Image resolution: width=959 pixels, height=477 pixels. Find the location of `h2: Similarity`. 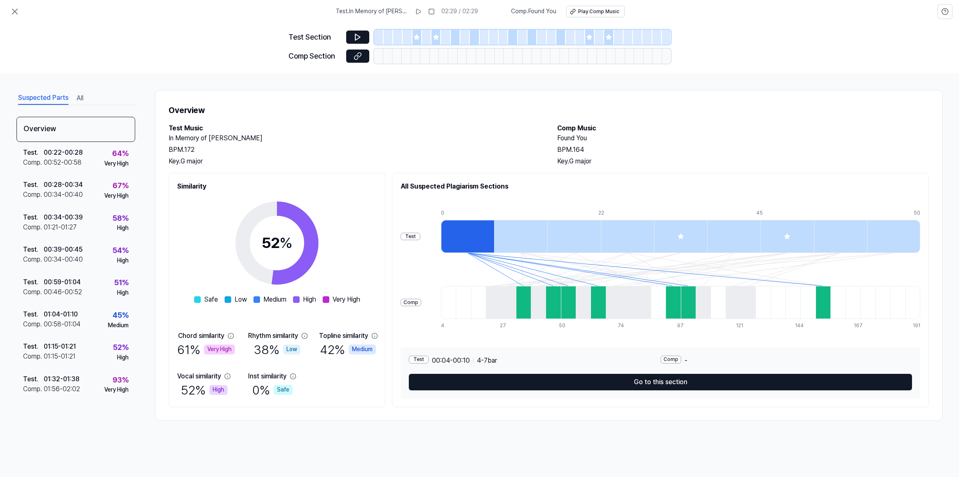

h2: Similarity is located at coordinates (277, 186).